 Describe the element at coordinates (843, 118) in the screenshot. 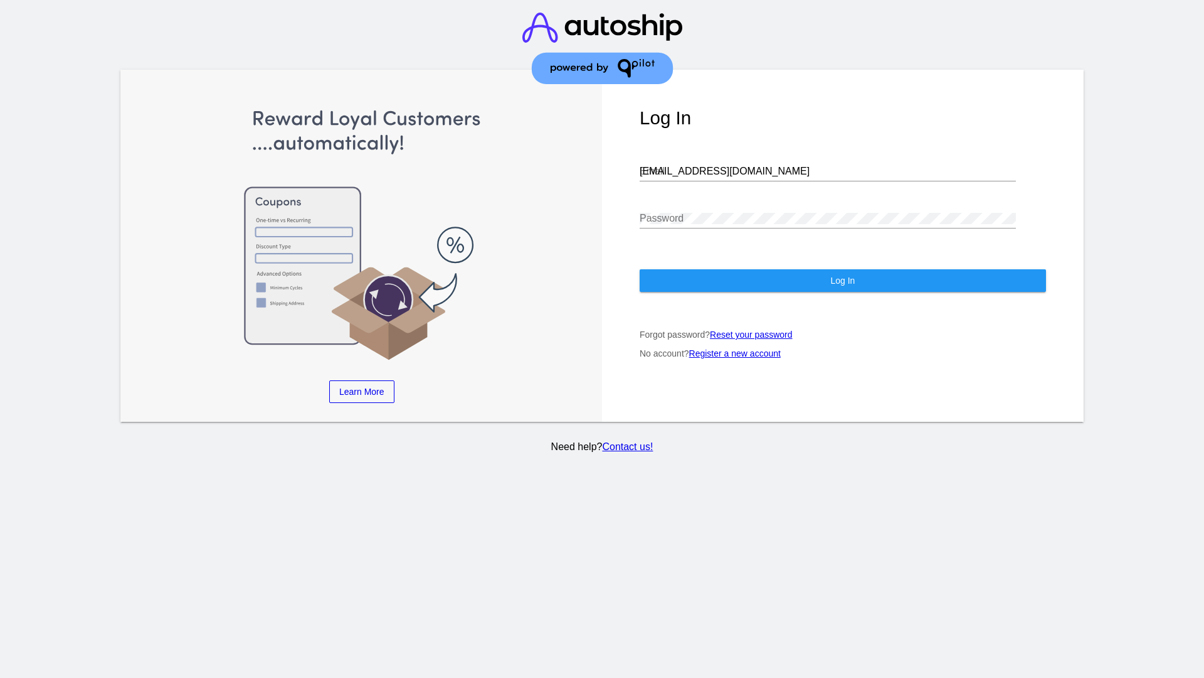

I see `h1: Log In` at that location.